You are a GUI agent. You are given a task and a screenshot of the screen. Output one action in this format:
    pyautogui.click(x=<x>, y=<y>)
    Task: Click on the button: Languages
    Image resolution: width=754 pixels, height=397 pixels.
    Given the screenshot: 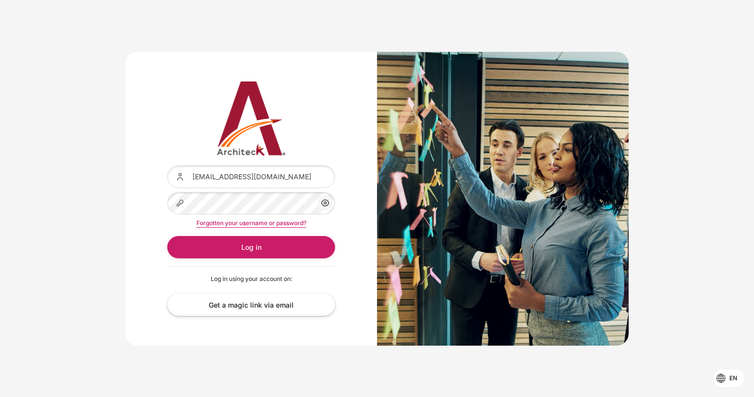 What is the action you would take?
    pyautogui.click(x=729, y=378)
    